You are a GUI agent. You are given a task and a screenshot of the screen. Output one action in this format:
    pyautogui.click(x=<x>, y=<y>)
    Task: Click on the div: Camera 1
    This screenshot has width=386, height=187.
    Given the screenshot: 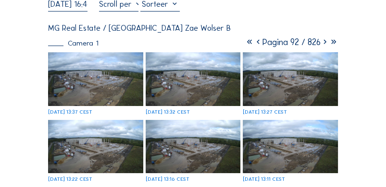 What is the action you would take?
    pyautogui.click(x=73, y=43)
    